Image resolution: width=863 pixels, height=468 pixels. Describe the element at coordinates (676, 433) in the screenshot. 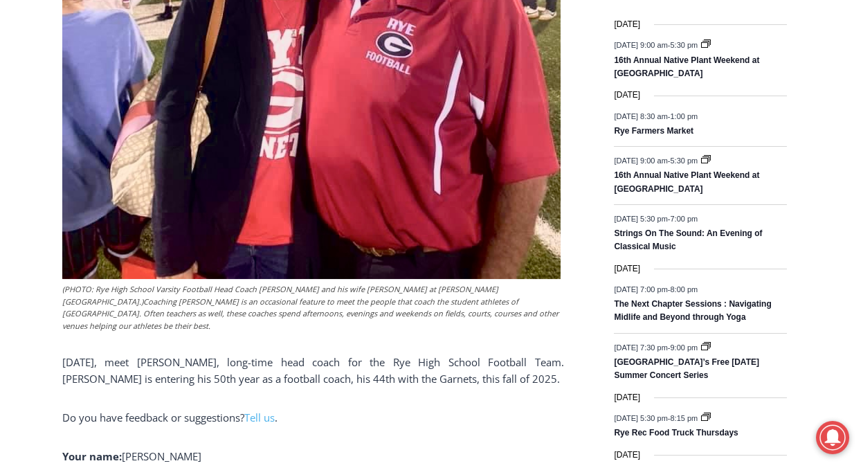

I see `a: Rye Rec Food Truck Thursdays` at that location.